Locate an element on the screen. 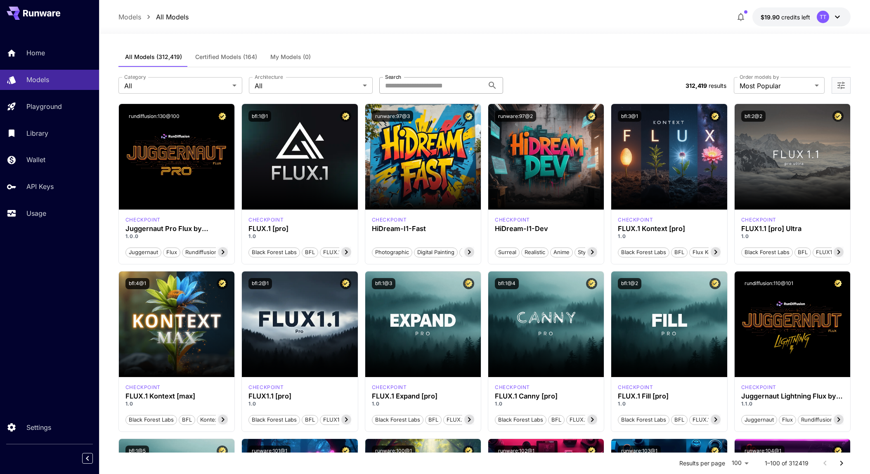 The height and width of the screenshot is (474, 870). div: Juggernaut Pro Flux by RunDiffusion is located at coordinates (177, 229).